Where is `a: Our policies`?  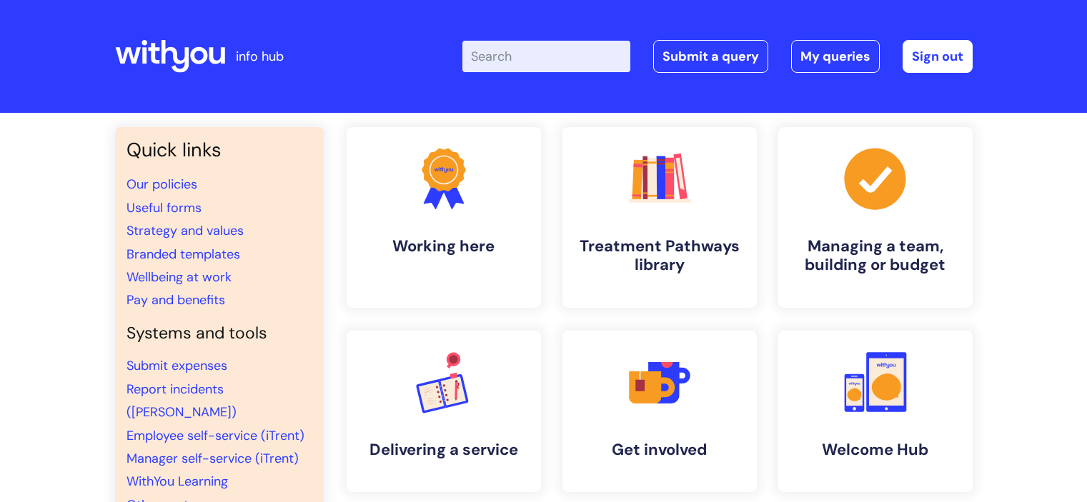
a: Our policies is located at coordinates (162, 184).